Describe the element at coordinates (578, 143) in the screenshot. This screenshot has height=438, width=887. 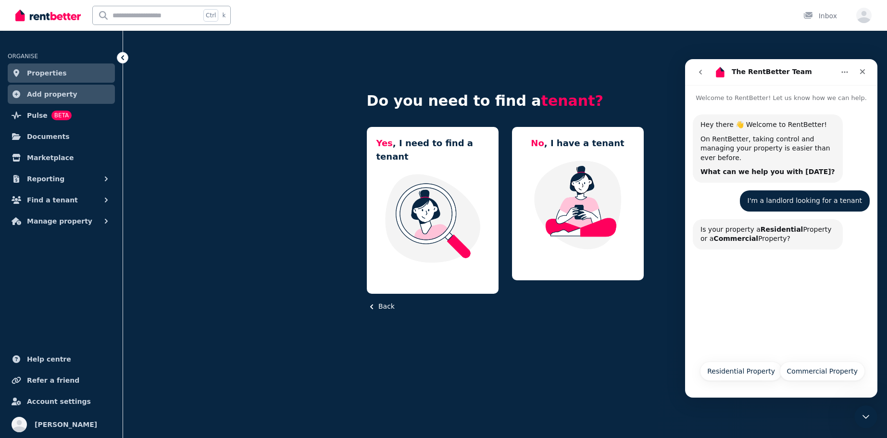
I see `h5: , I have a tenant` at that location.